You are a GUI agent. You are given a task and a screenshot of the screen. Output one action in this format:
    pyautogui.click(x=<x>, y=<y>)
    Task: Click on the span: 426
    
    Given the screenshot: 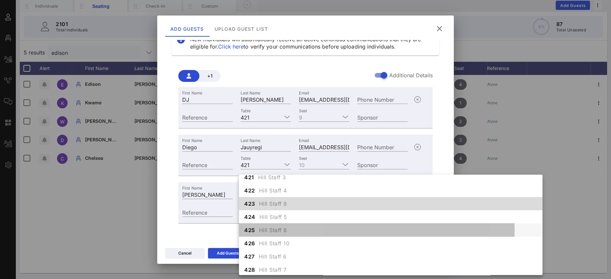 What is the action you would take?
    pyautogui.click(x=250, y=243)
    